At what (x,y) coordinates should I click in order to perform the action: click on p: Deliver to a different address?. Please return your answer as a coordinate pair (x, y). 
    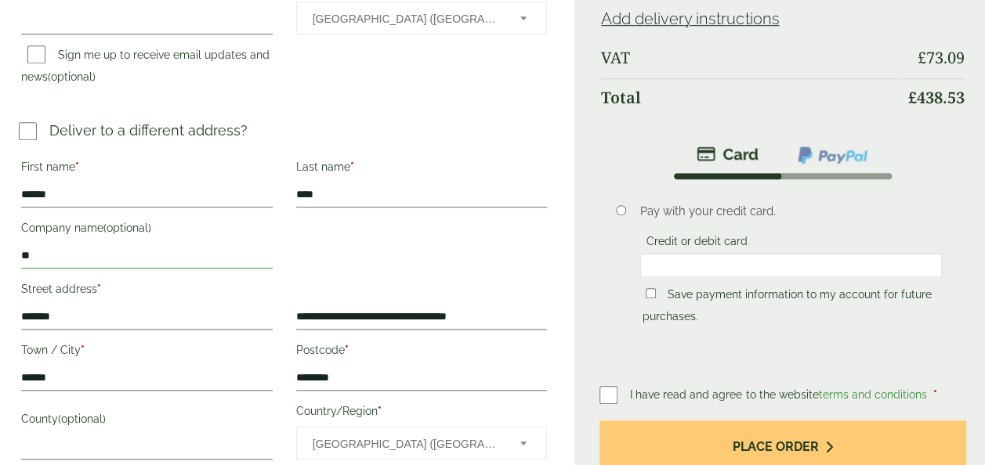
    Looking at the image, I should click on (148, 130).